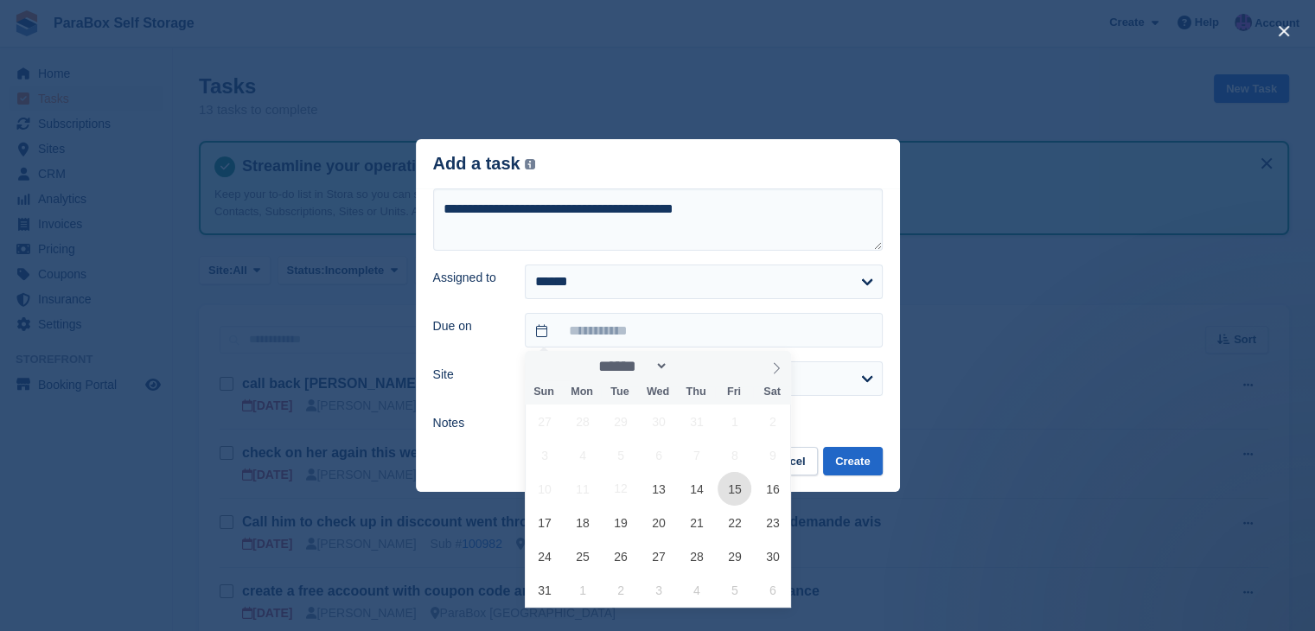 This screenshot has width=1315, height=631. I want to click on span: September 4, 2025, so click(696, 590).